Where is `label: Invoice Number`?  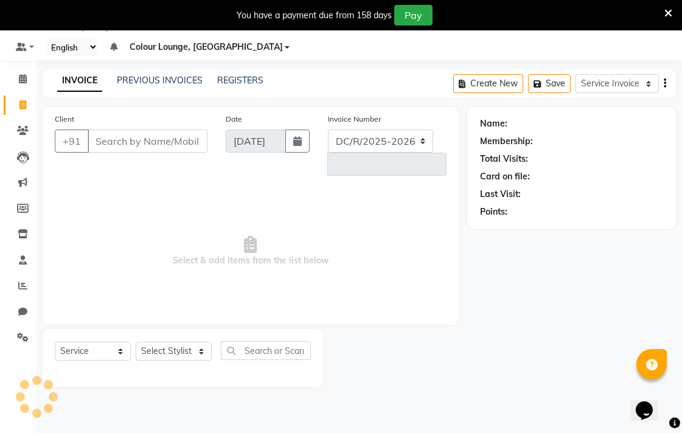 label: Invoice Number is located at coordinates (354, 119).